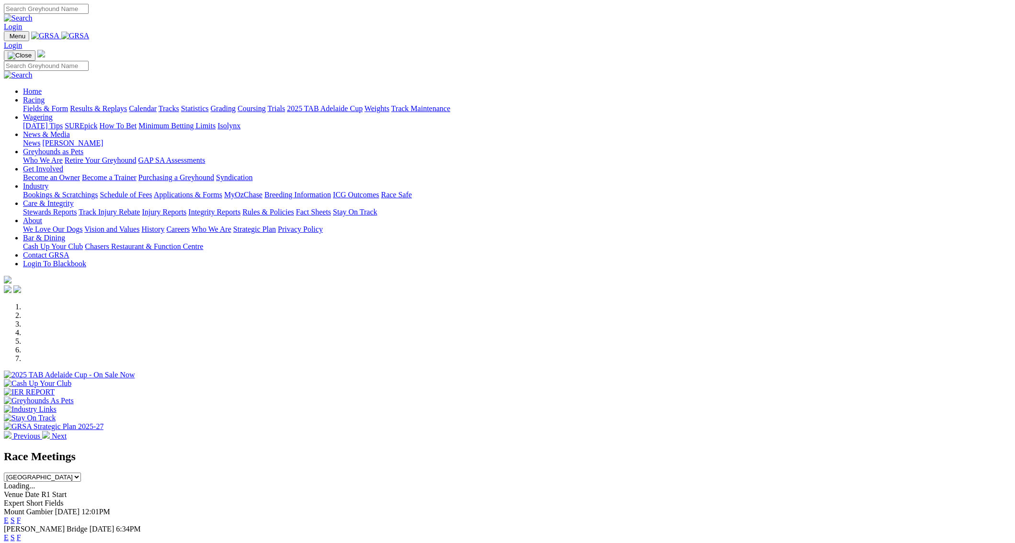 The width and height of the screenshot is (1015, 543). What do you see at coordinates (39, 401) in the screenshot?
I see `img: Greyhounds As Pets` at bounding box center [39, 401].